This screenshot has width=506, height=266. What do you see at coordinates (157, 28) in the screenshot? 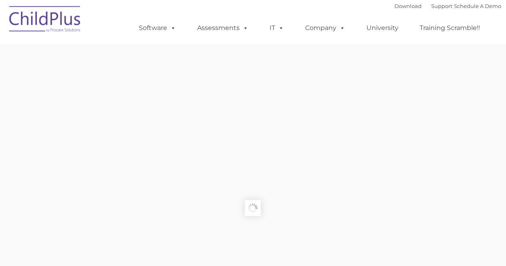
I see `a: Software` at bounding box center [157, 28].